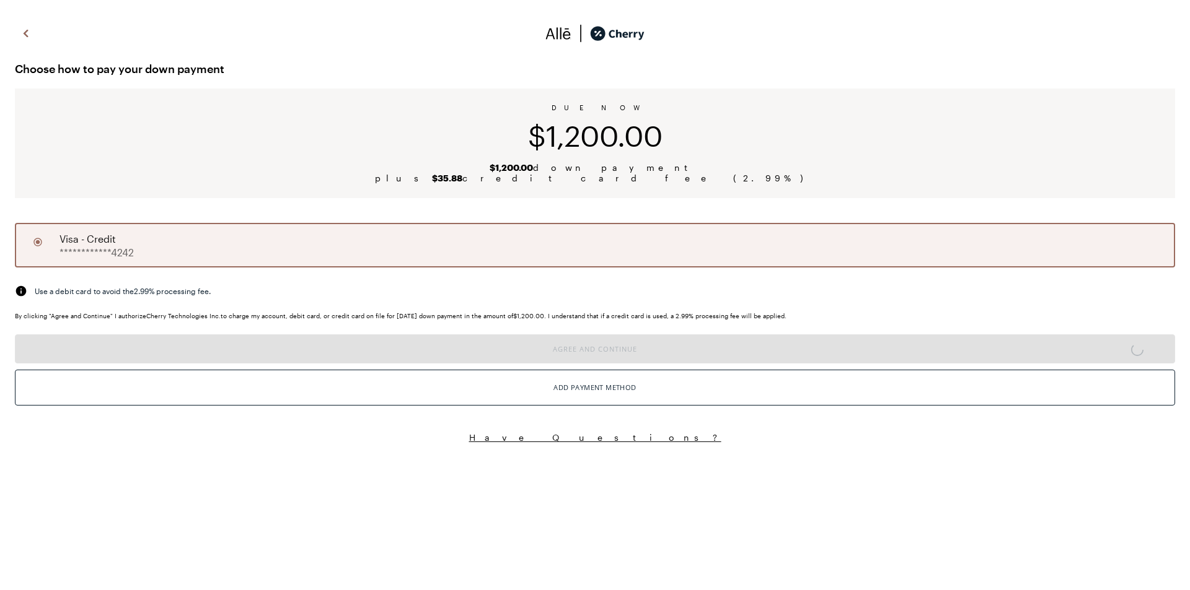  What do you see at coordinates (595, 388) in the screenshot?
I see `button: Add Payment Method` at bounding box center [595, 388].